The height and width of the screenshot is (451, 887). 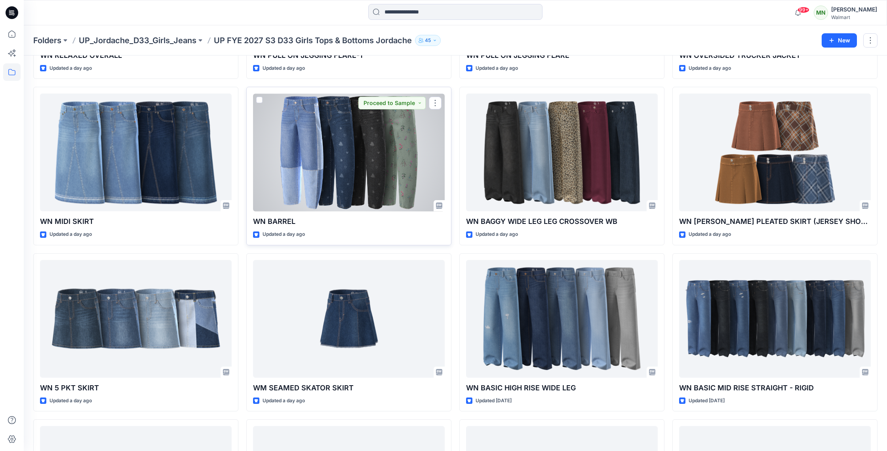 I want to click on p: WN 5 PKT SKIRT, so click(x=136, y=388).